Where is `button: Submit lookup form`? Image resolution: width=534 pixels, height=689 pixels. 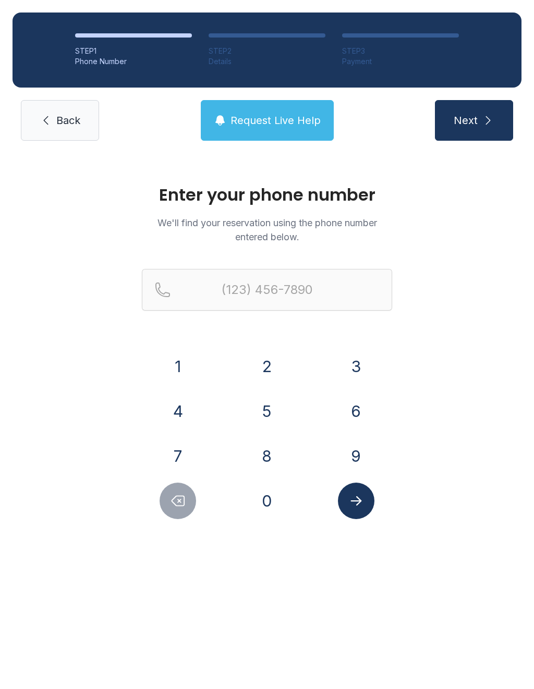
button: Submit lookup form is located at coordinates (356, 501).